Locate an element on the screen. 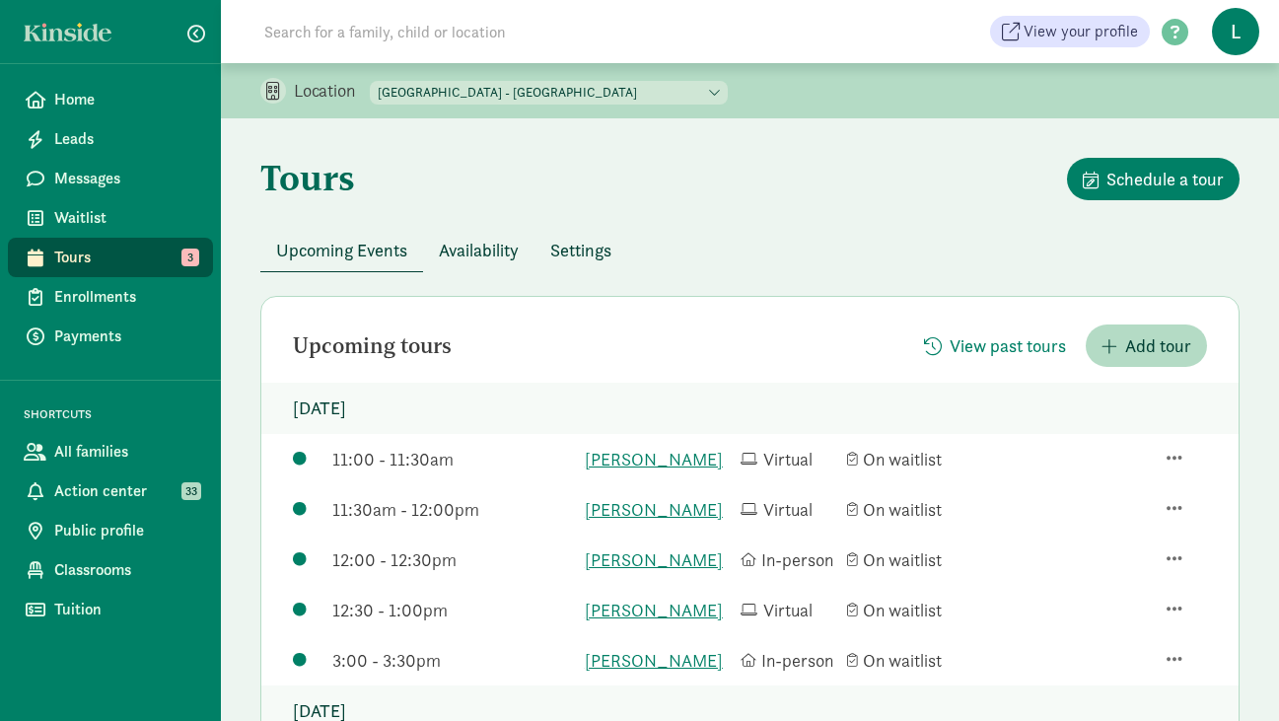  span: Settings is located at coordinates (581, 250).